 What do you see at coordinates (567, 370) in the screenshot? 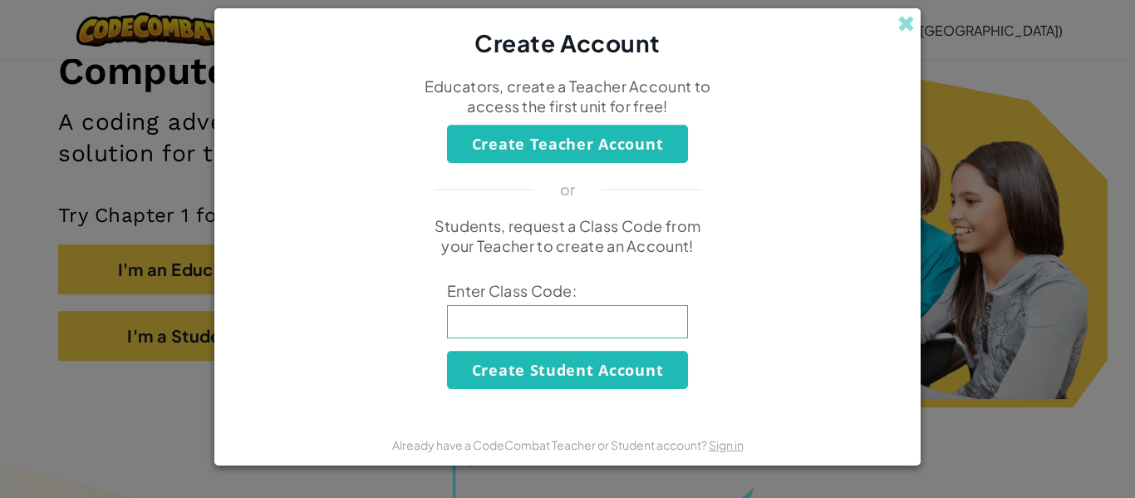
I see `button: Create Student Account` at bounding box center [567, 370].